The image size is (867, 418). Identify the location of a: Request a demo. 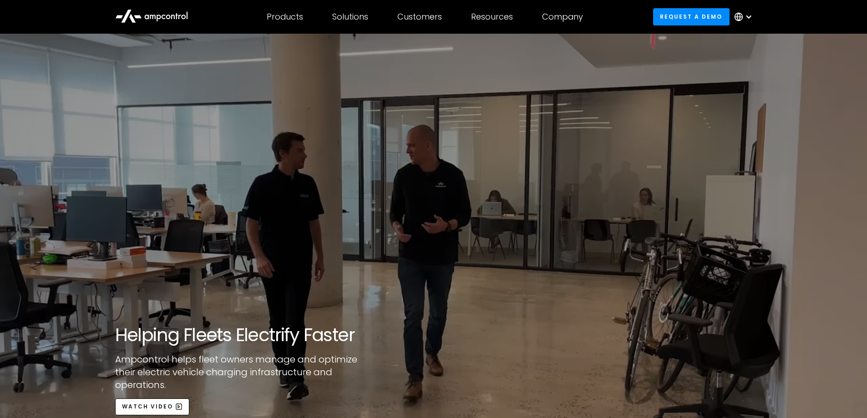
(691, 16).